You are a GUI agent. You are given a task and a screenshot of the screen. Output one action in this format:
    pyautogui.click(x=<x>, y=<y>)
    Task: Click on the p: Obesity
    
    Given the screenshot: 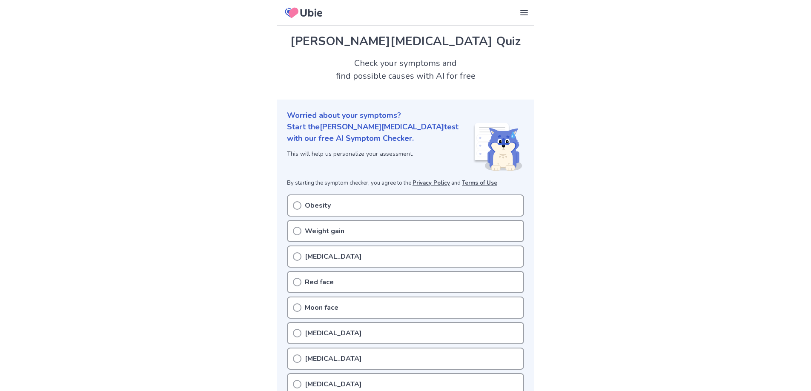 What is the action you would take?
    pyautogui.click(x=318, y=206)
    